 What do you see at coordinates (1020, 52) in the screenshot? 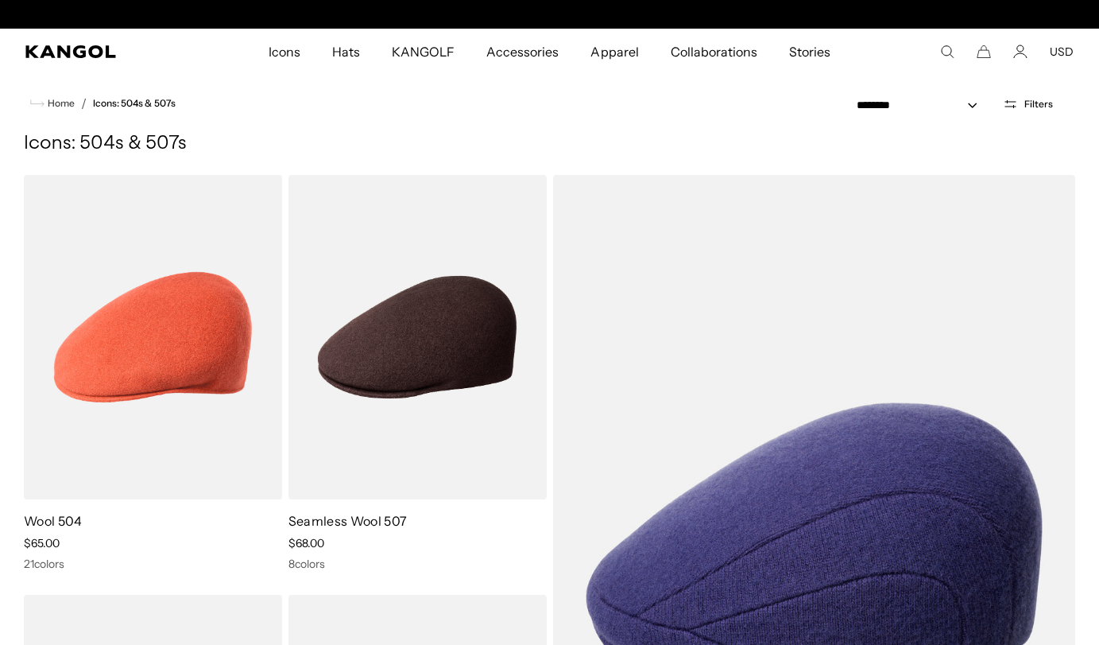
I see `a: Account` at bounding box center [1020, 52].